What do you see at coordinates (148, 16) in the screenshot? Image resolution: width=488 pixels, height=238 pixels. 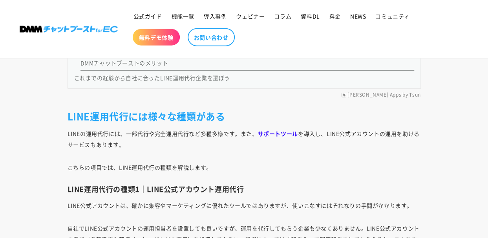 I see `a: 公式ガイド` at bounding box center [148, 16].